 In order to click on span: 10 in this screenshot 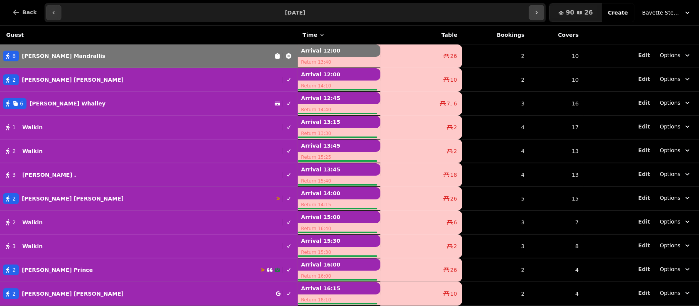, I will do `click(453, 294)`.